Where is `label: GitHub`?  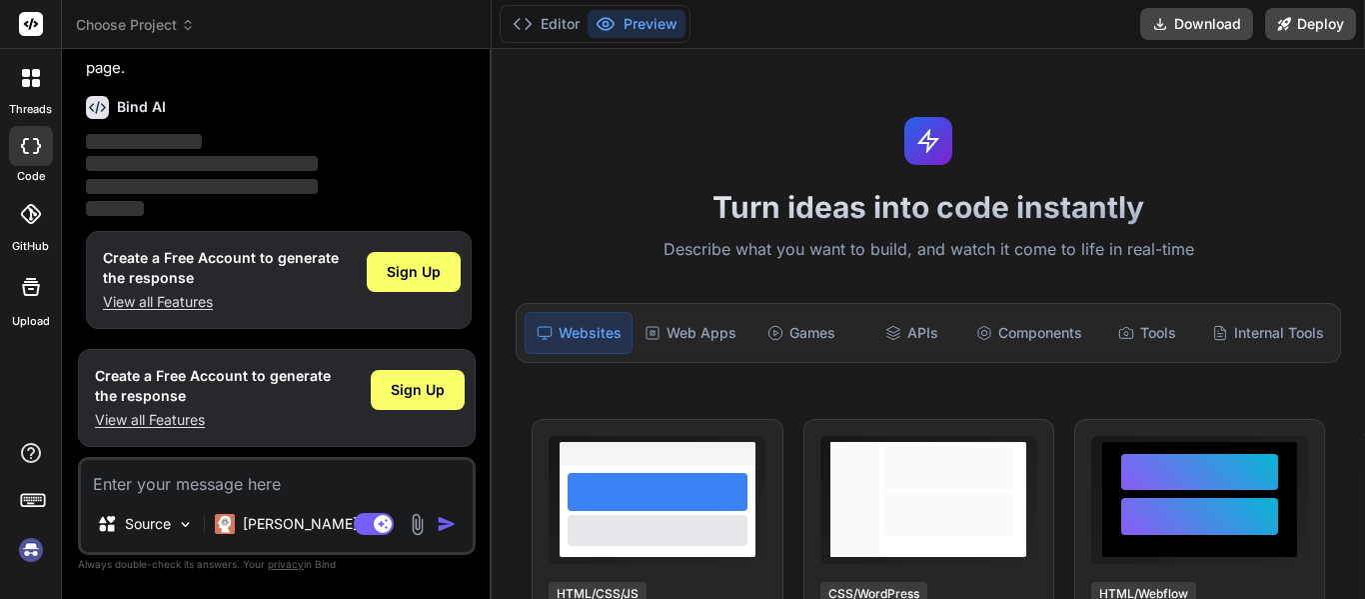
label: GitHub is located at coordinates (30, 246).